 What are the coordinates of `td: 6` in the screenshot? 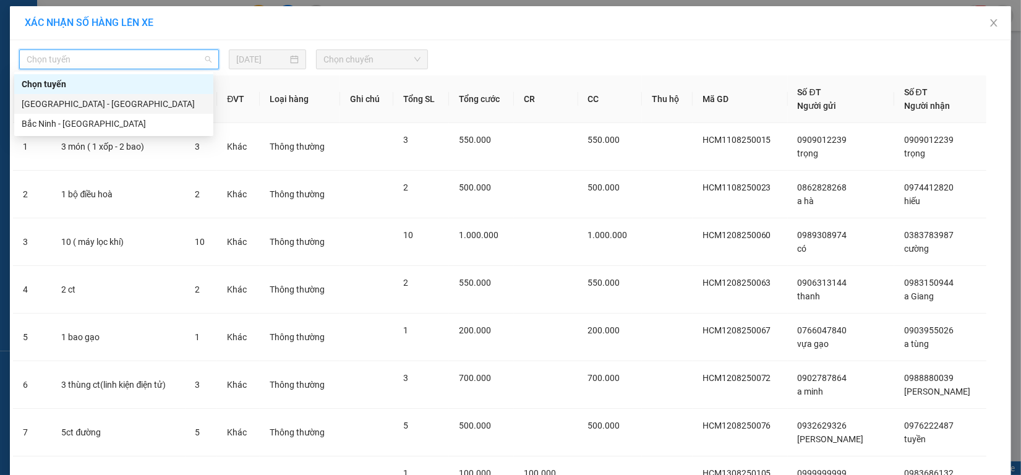 It's located at (32, 385).